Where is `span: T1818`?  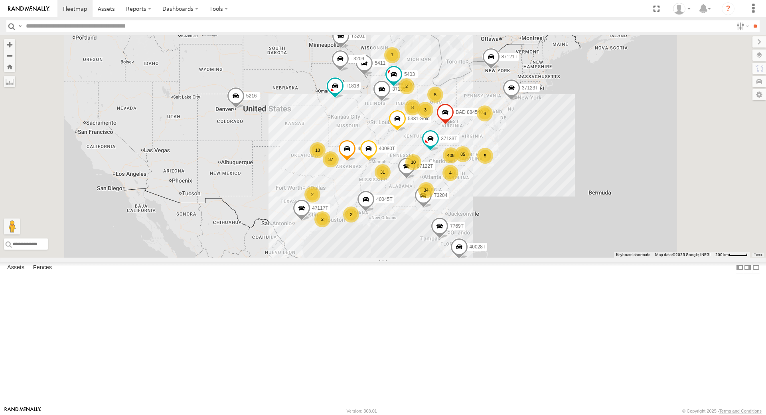
span: T1818 is located at coordinates (352, 86).